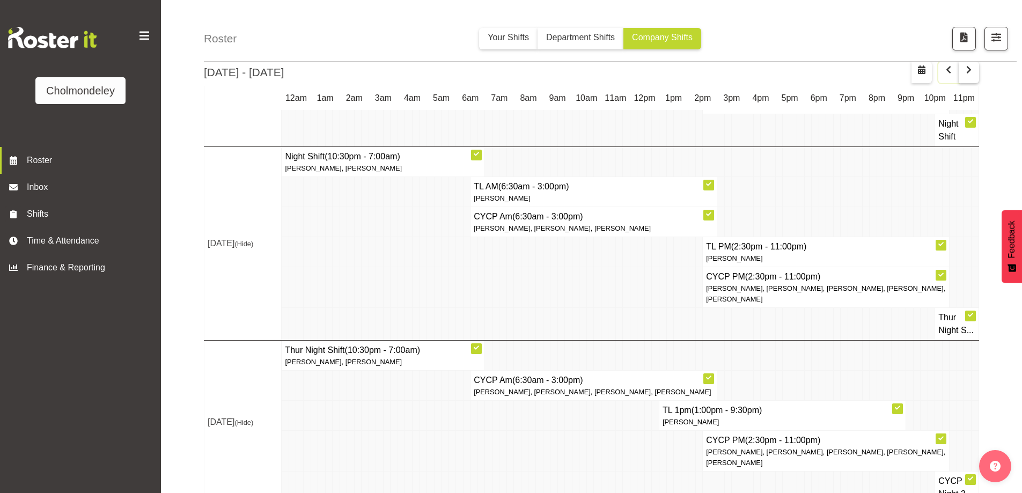  What do you see at coordinates (921, 72) in the screenshot?
I see `button: Select a specific date within the roster.` at bounding box center [921, 72].